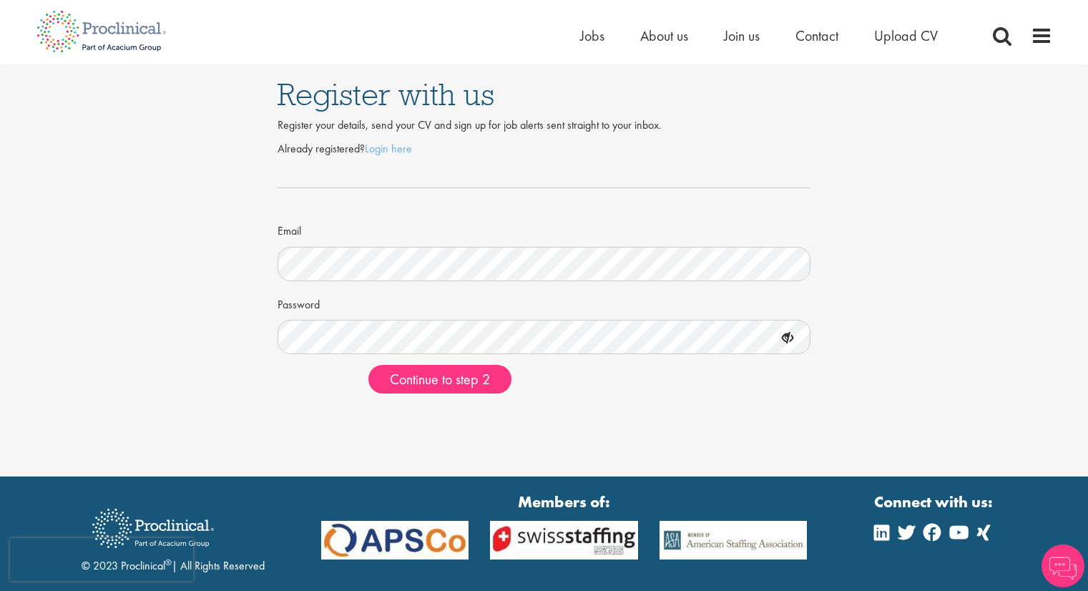  I want to click on span: Contact, so click(817, 36).